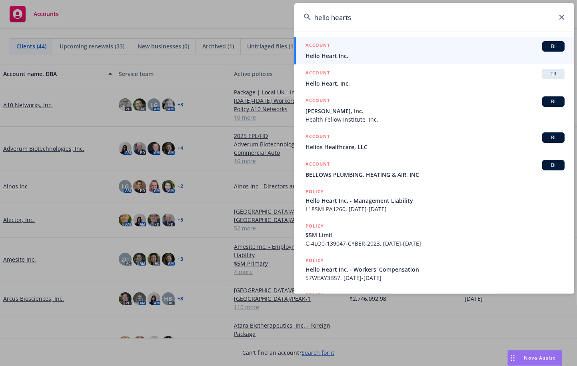 The image size is (577, 366). What do you see at coordinates (435, 269) in the screenshot?
I see `span: Hello Heart Inc. - Workers' Compensation` at bounding box center [435, 269].